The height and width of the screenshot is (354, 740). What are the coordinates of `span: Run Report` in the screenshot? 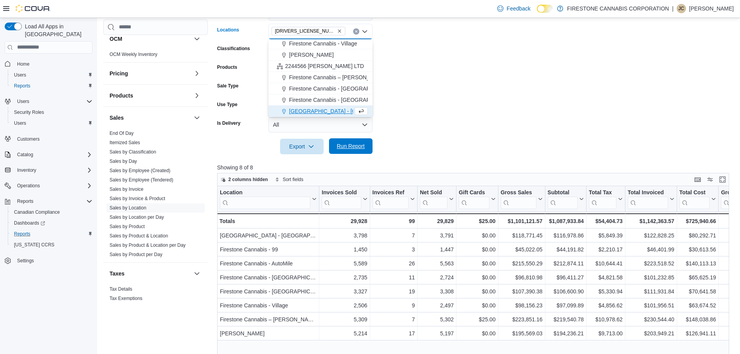 It's located at (351, 146).